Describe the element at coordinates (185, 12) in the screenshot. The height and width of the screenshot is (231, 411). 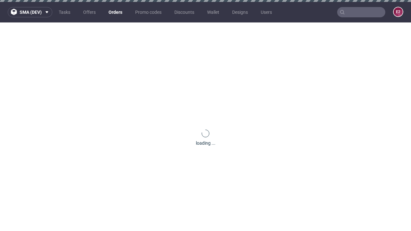
I see `a: Discounts` at that location.